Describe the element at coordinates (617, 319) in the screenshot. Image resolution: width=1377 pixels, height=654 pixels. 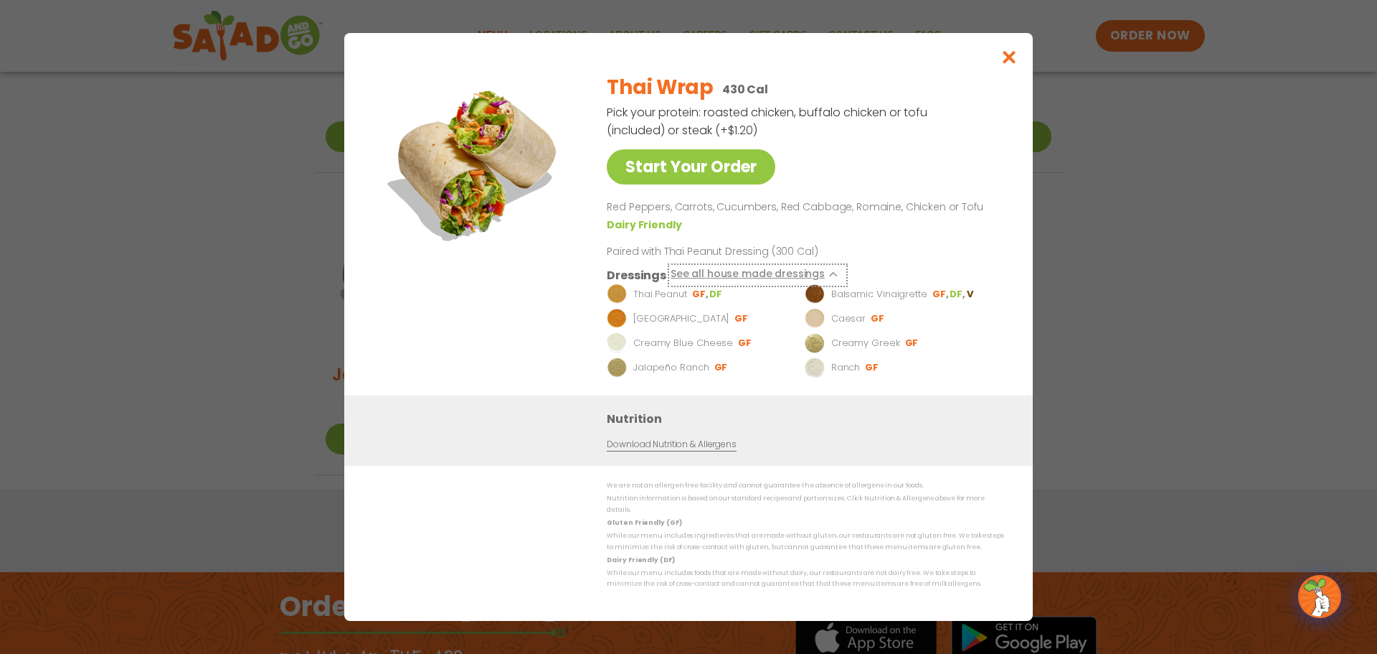
I see `img: Dressing preview image for BBQ Ranch` at that location.